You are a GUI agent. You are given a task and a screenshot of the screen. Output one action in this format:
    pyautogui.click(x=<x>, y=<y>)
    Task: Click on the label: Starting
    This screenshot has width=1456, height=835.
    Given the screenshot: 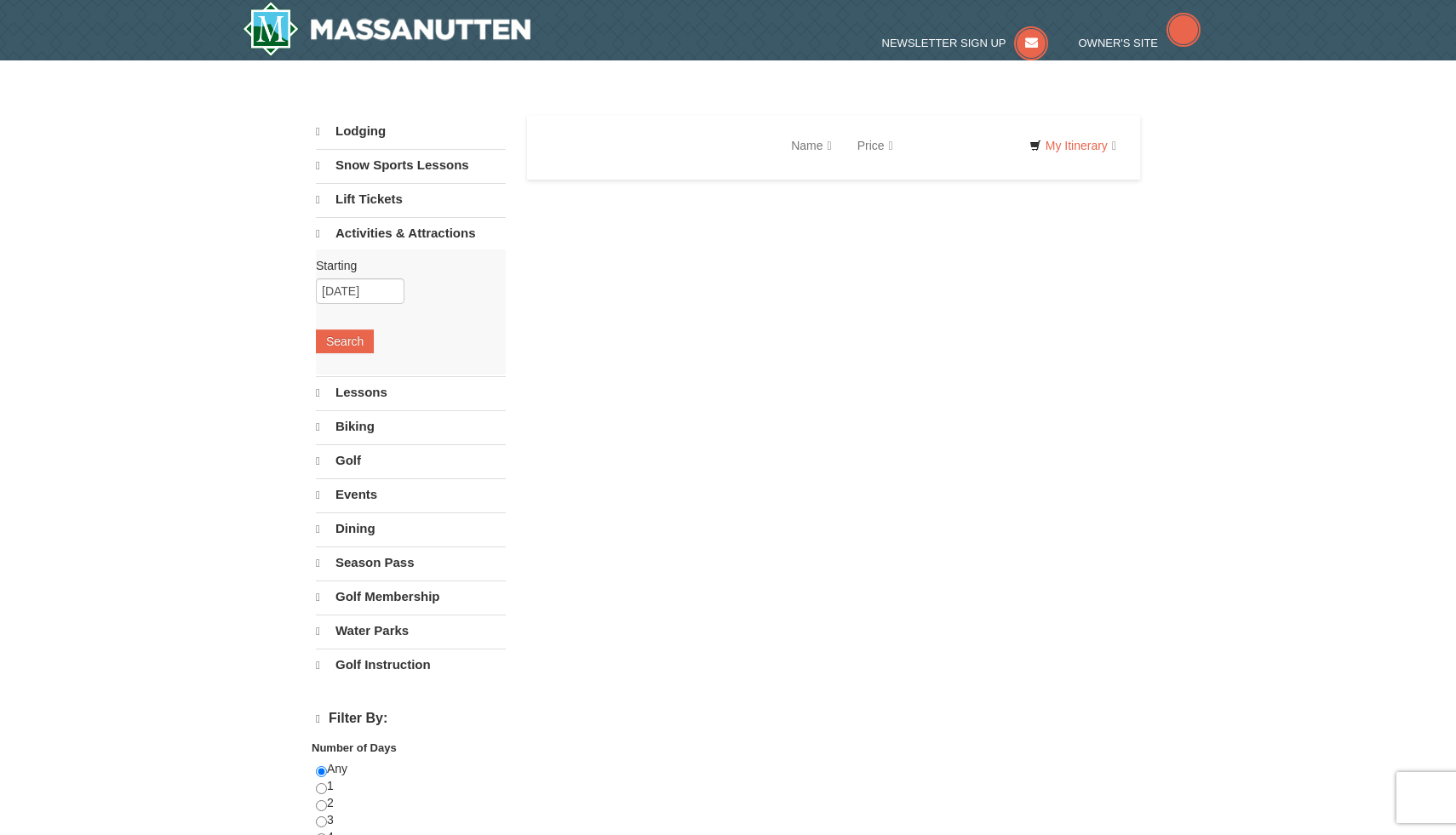 What is the action you would take?
    pyautogui.click(x=405, y=266)
    